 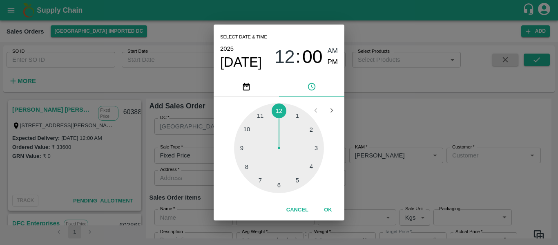 I want to click on button: 12, so click(x=285, y=56).